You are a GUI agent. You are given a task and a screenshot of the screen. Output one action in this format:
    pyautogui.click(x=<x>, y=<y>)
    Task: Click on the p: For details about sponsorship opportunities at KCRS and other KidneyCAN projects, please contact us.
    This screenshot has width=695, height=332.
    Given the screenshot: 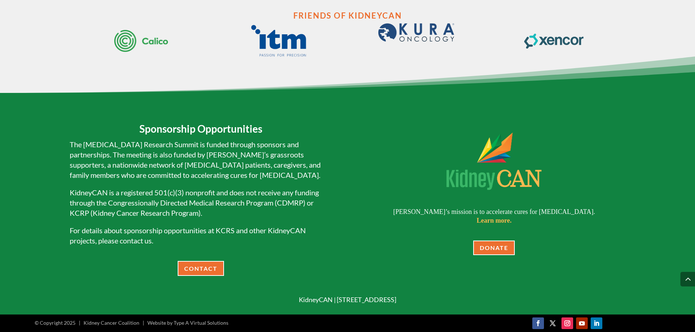 What is the action you would take?
    pyautogui.click(x=201, y=236)
    